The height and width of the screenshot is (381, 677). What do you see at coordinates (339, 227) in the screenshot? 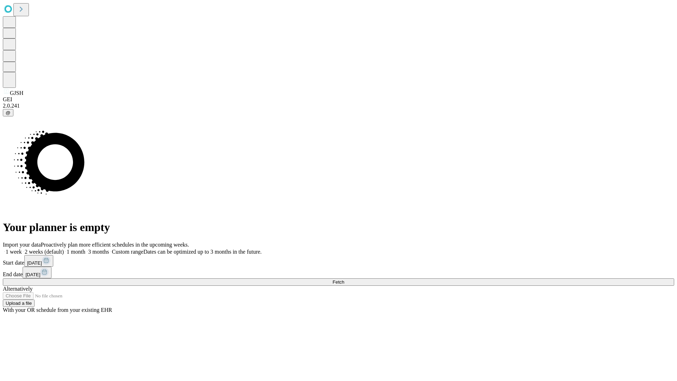
I see `h1: Your planner is empty` at bounding box center [339, 227].